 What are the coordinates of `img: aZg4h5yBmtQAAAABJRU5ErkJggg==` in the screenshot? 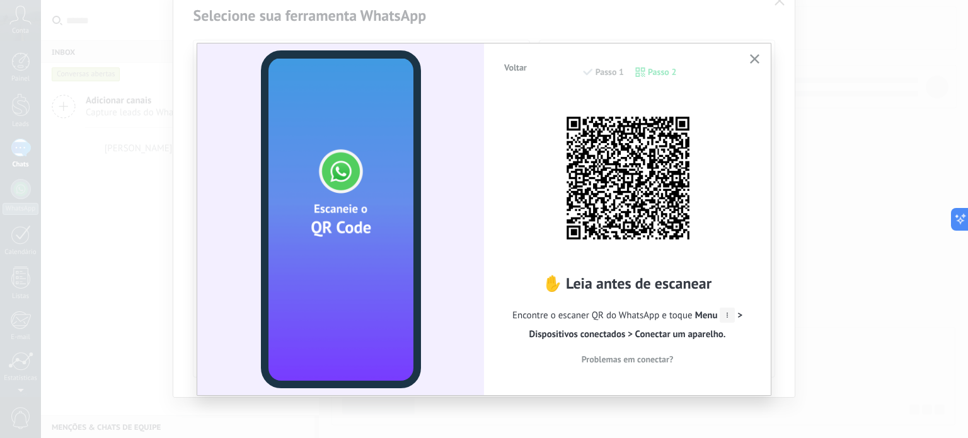 It's located at (627, 178).